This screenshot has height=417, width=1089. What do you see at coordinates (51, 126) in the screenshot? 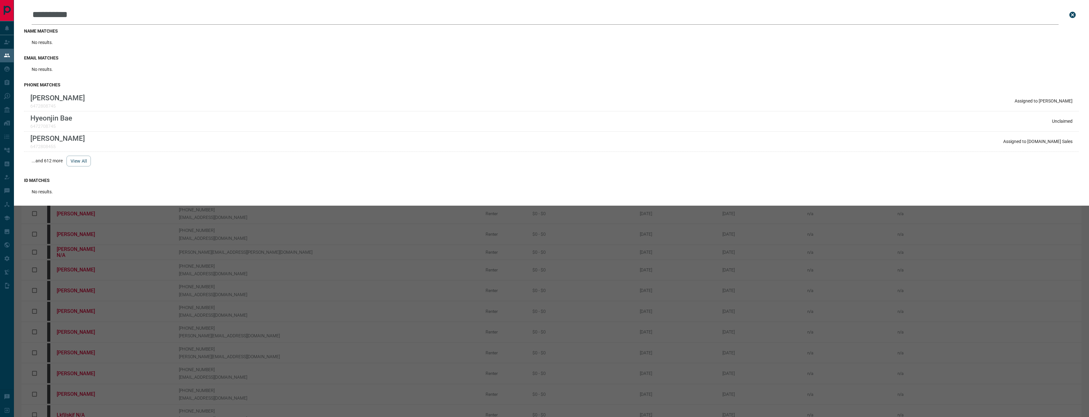
I see `p: 6472708745` at bounding box center [51, 126].